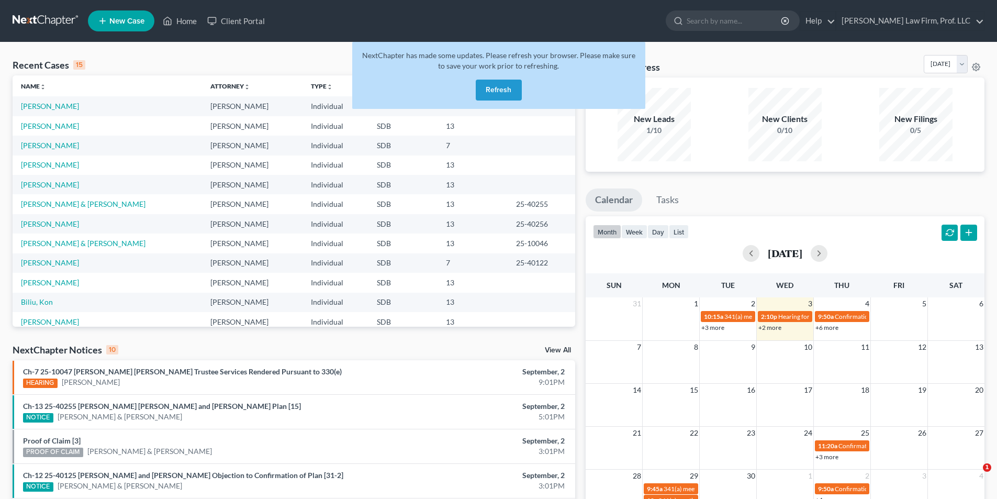  I want to click on input: Search by name..., so click(734, 20).